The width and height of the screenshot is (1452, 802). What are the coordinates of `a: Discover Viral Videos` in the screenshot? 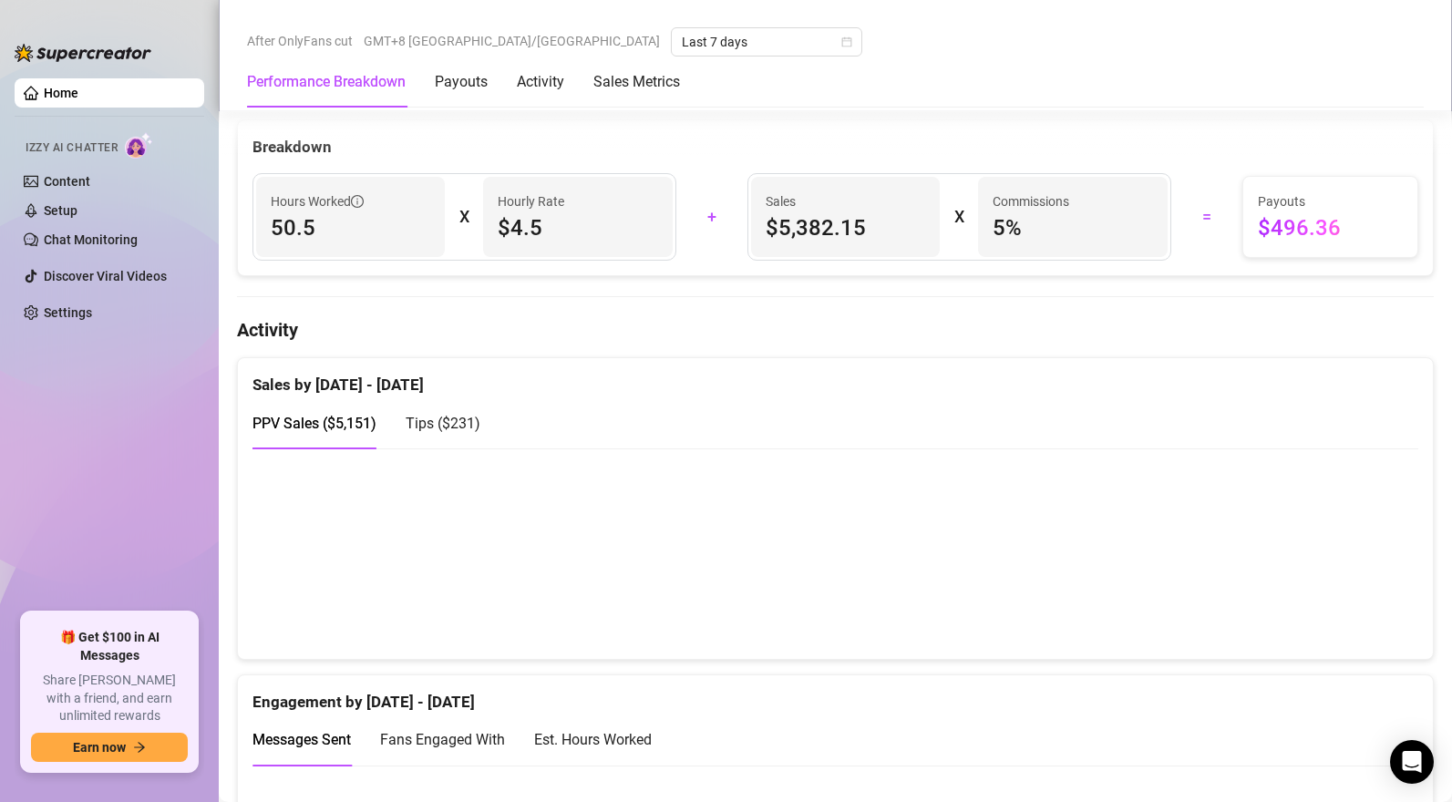 It's located at (105, 276).